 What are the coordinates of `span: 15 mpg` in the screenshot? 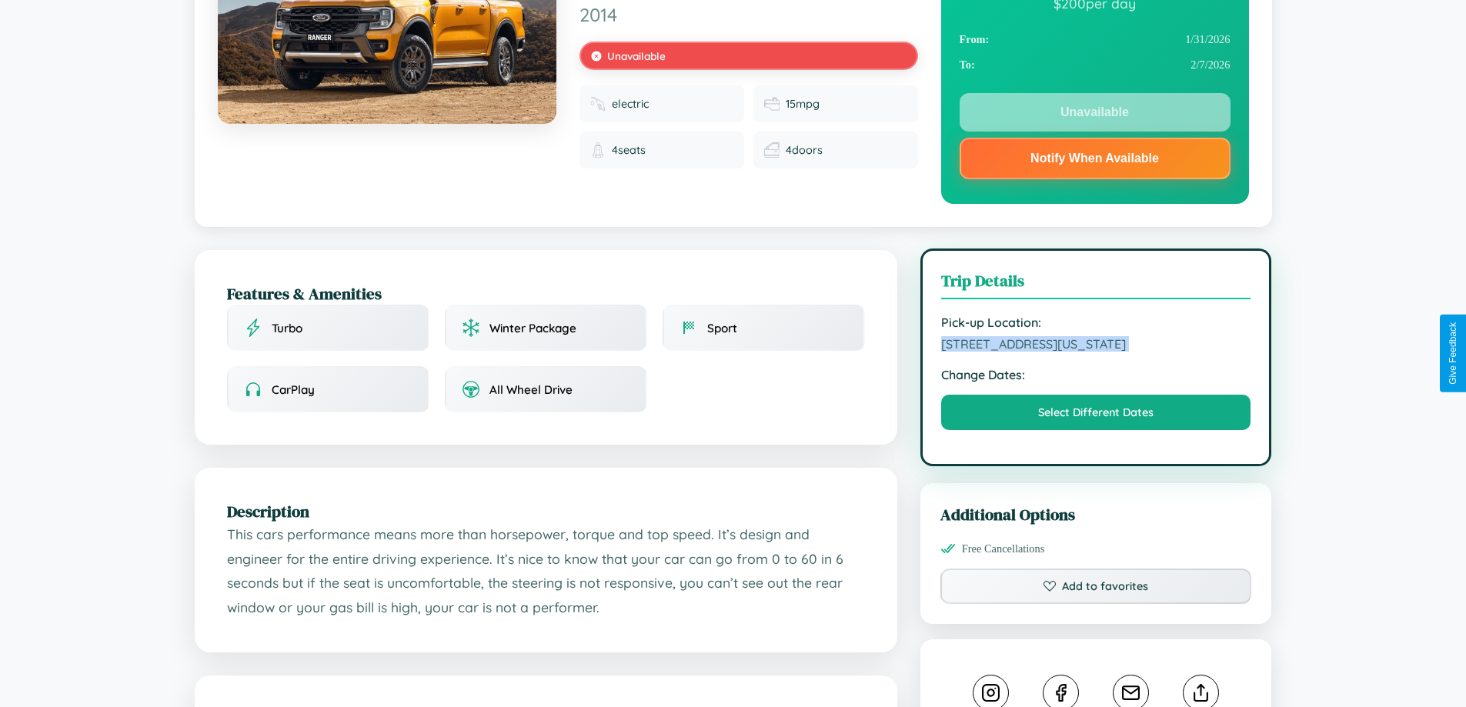 It's located at (803, 104).